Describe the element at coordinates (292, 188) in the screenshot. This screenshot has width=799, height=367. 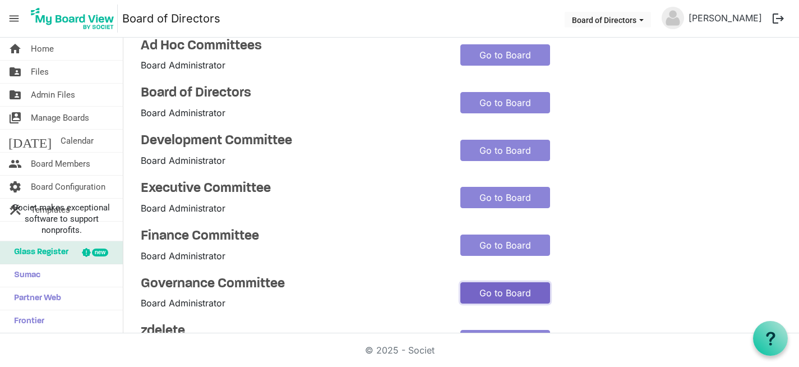
I see `h4: Executive Committee` at that location.